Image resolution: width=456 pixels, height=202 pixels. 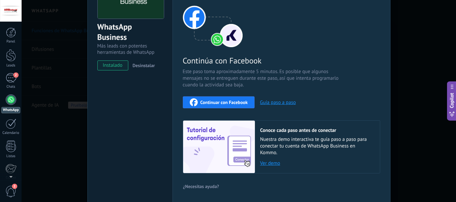 What do you see at coordinates (316, 163) in the screenshot?
I see `a: Ver demo` at bounding box center [316, 163].